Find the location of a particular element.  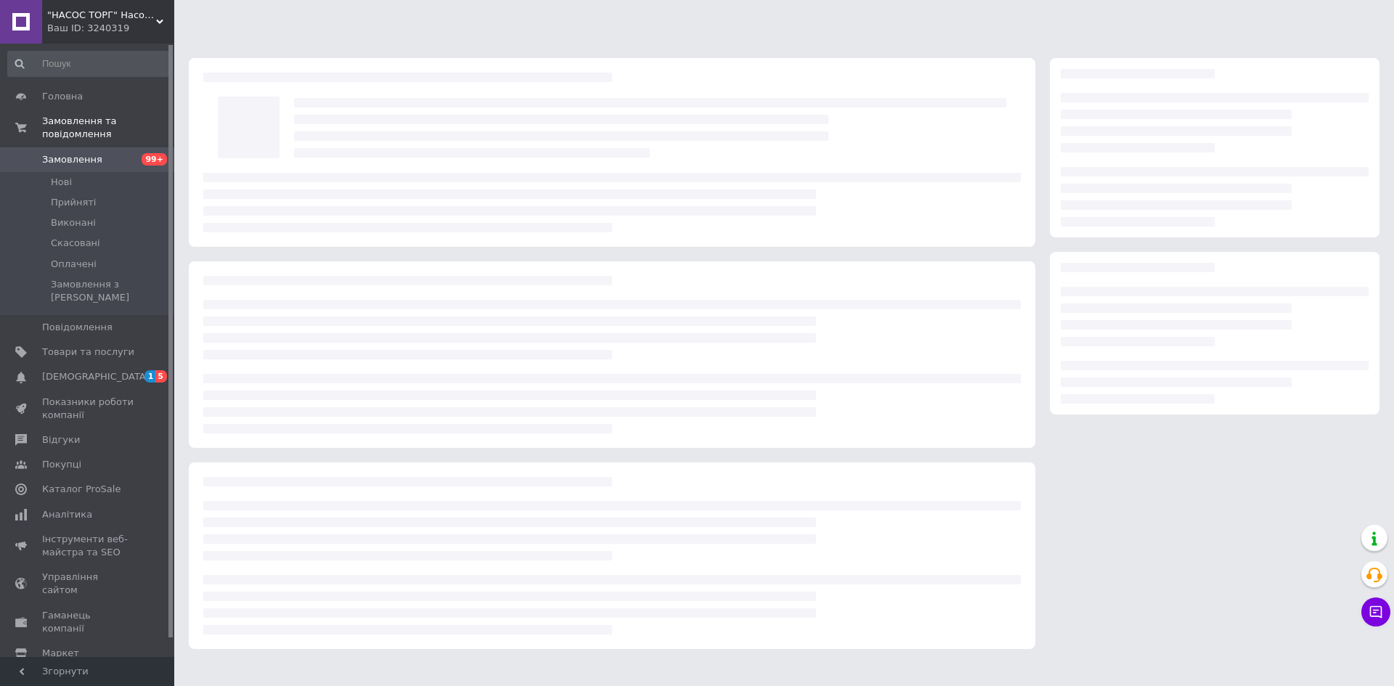

span: Відгуки is located at coordinates (61, 440).